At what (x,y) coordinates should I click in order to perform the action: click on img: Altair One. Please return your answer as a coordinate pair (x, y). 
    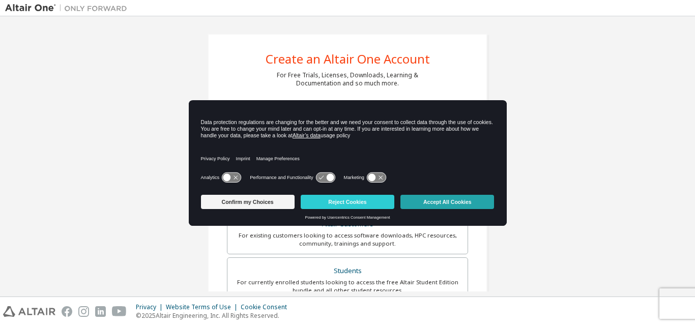
    Looking at the image, I should click on (69, 8).